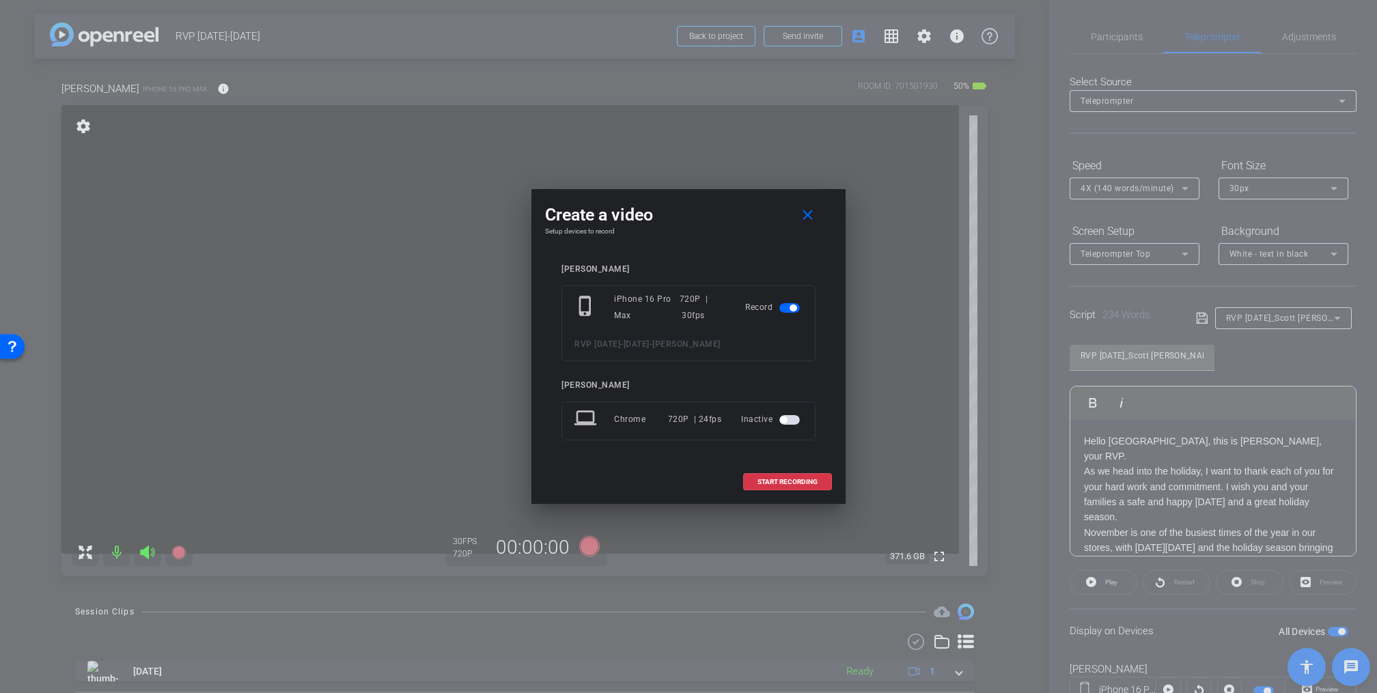 The width and height of the screenshot is (1377, 693). Describe the element at coordinates (774, 307) in the screenshot. I see `div: Record` at that location.